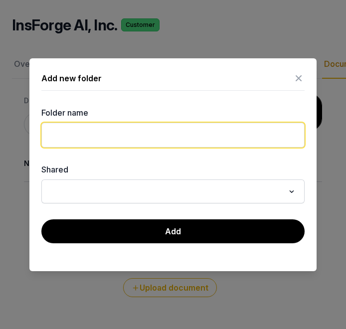 This screenshot has width=346, height=329. Describe the element at coordinates (71, 78) in the screenshot. I see `div: Add new folder` at that location.